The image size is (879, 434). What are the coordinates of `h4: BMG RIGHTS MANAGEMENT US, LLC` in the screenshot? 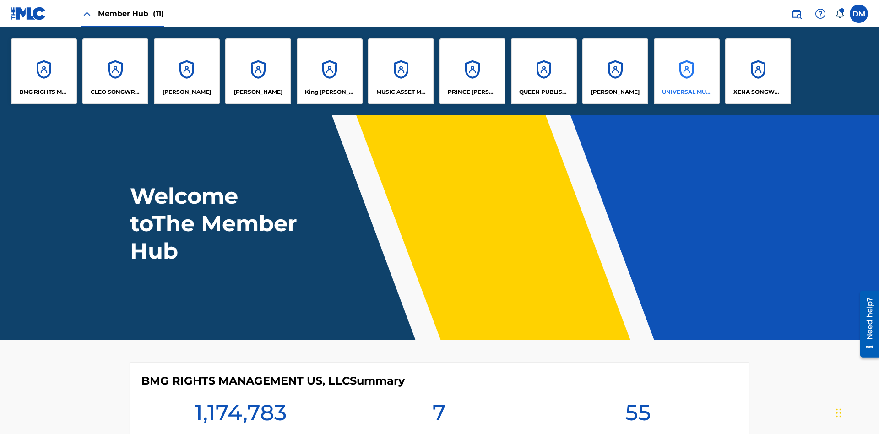 It's located at (273, 381).